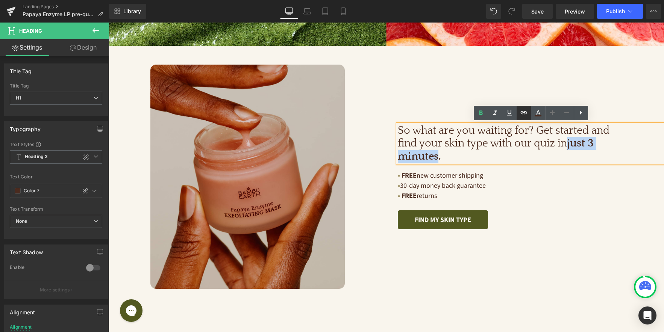 This screenshot has width=664, height=332. What do you see at coordinates (422, 173) in the screenshot?
I see `p: returns` at bounding box center [422, 173].